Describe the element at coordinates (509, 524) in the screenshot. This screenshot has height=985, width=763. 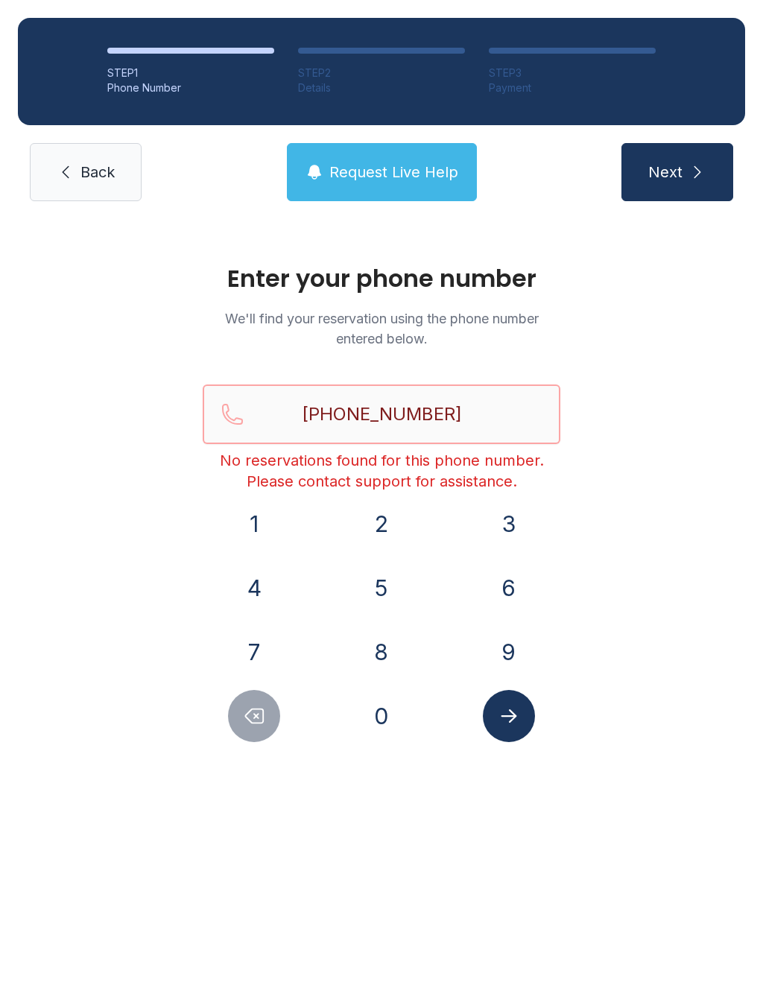
I see `button: 3` at that location.